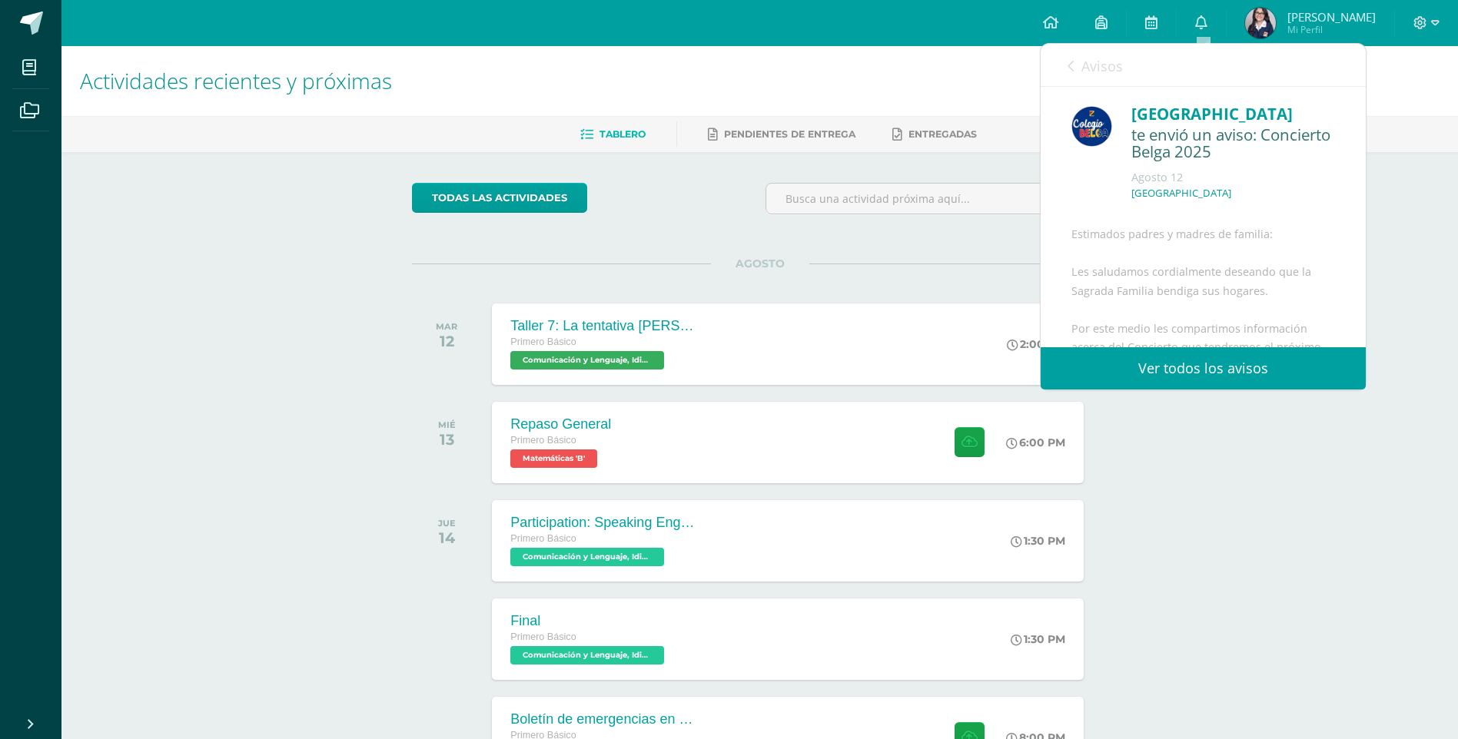 Image resolution: width=1458 pixels, height=739 pixels. Describe the element at coordinates (1202, 368) in the screenshot. I see `a: Ver todos los avisos` at that location.